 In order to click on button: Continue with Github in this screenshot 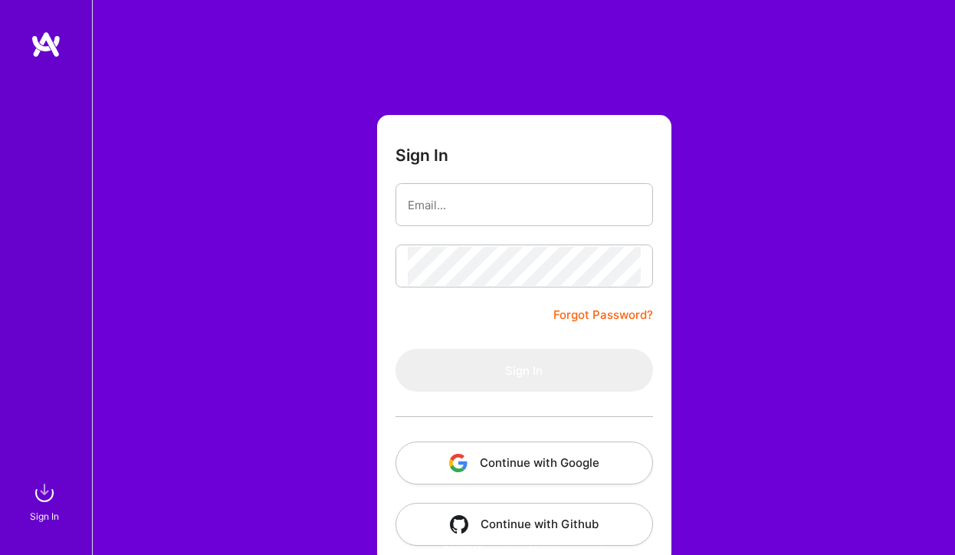, I will do `click(524, 524)`.